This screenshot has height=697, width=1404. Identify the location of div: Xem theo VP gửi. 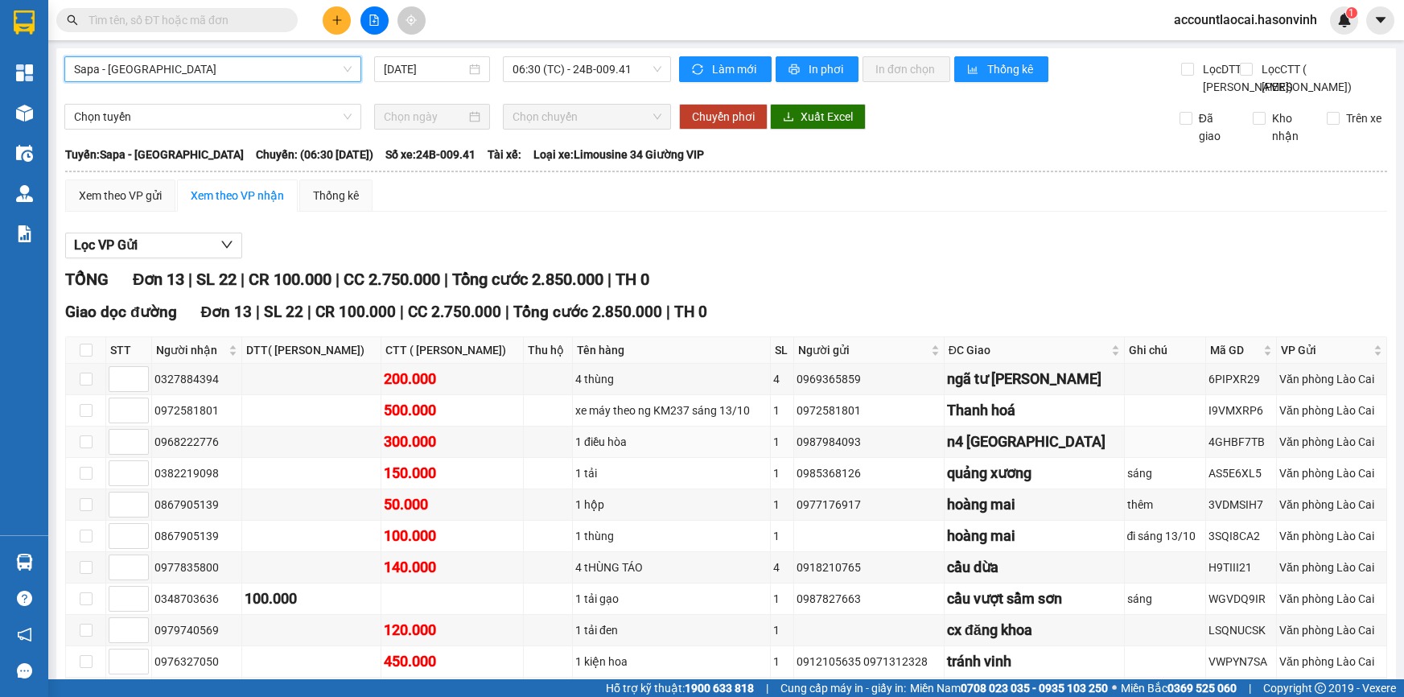
(120, 196).